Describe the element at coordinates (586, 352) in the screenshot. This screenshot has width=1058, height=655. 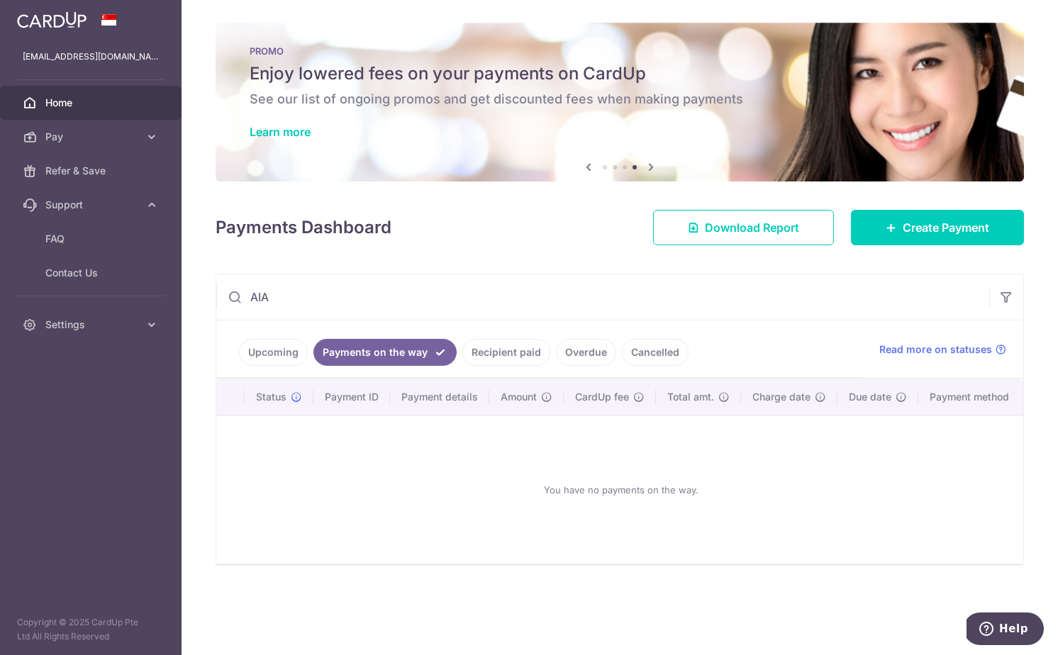
I see `a: Overdue` at that location.